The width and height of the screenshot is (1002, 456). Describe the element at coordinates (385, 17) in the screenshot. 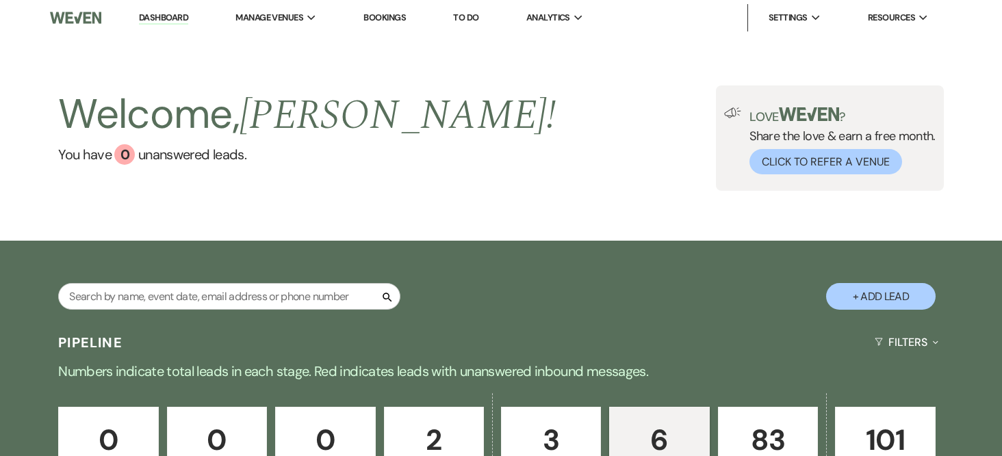

I see `a: Bookings` at that location.